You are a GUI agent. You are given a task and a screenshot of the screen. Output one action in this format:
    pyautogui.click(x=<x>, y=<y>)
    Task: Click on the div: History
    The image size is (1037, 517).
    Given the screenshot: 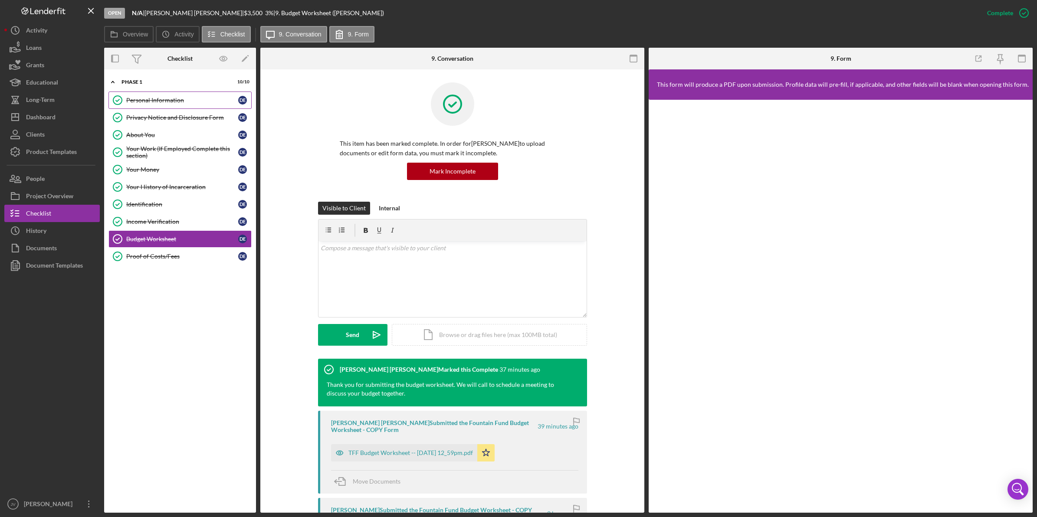 What is the action you would take?
    pyautogui.click(x=36, y=232)
    